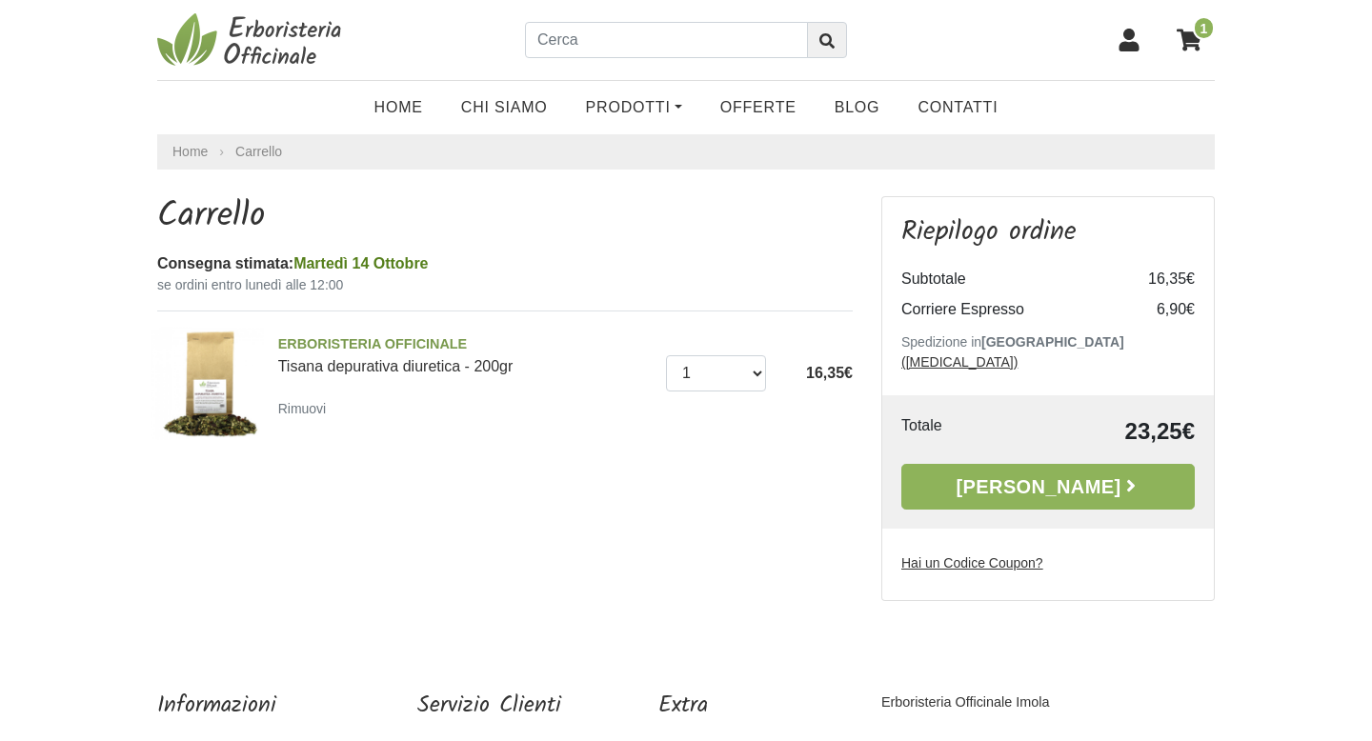 The width and height of the screenshot is (1372, 741). I want to click on img: Tisana depurativa diuretica - 200gr, so click(207, 383).